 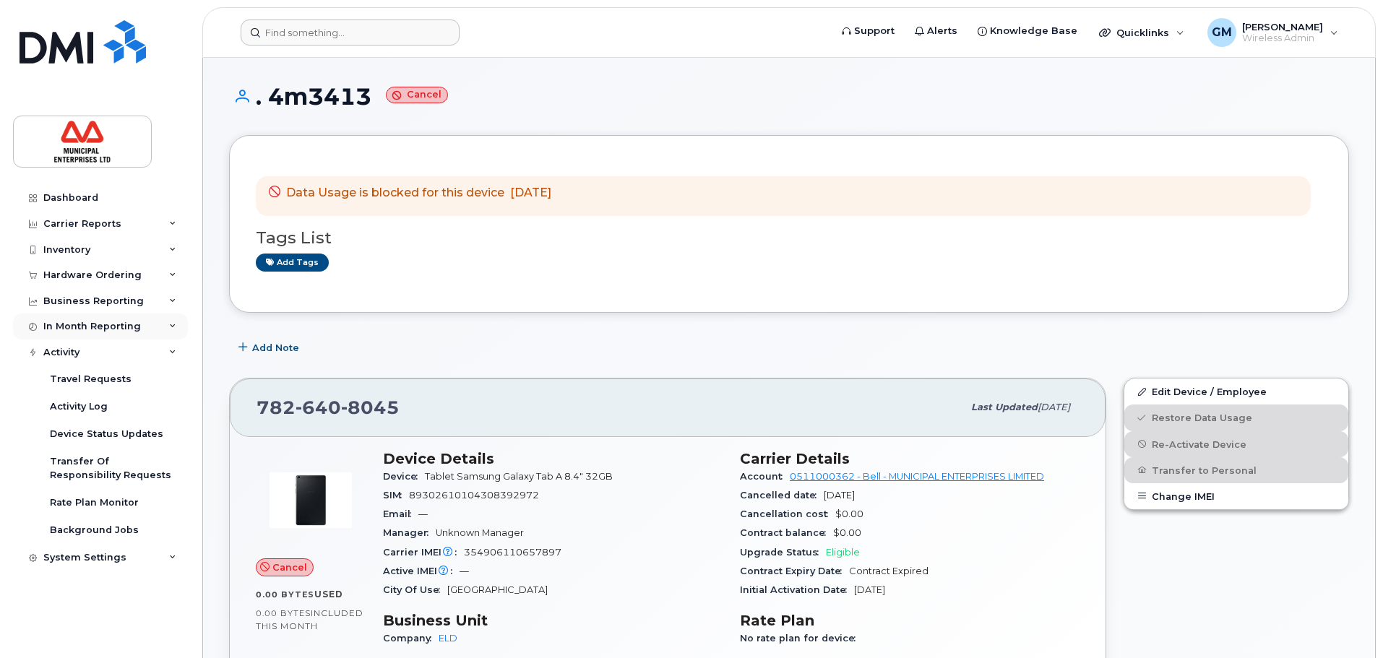 What do you see at coordinates (782, 495) in the screenshot?
I see `span: Cancelled date` at bounding box center [782, 495].